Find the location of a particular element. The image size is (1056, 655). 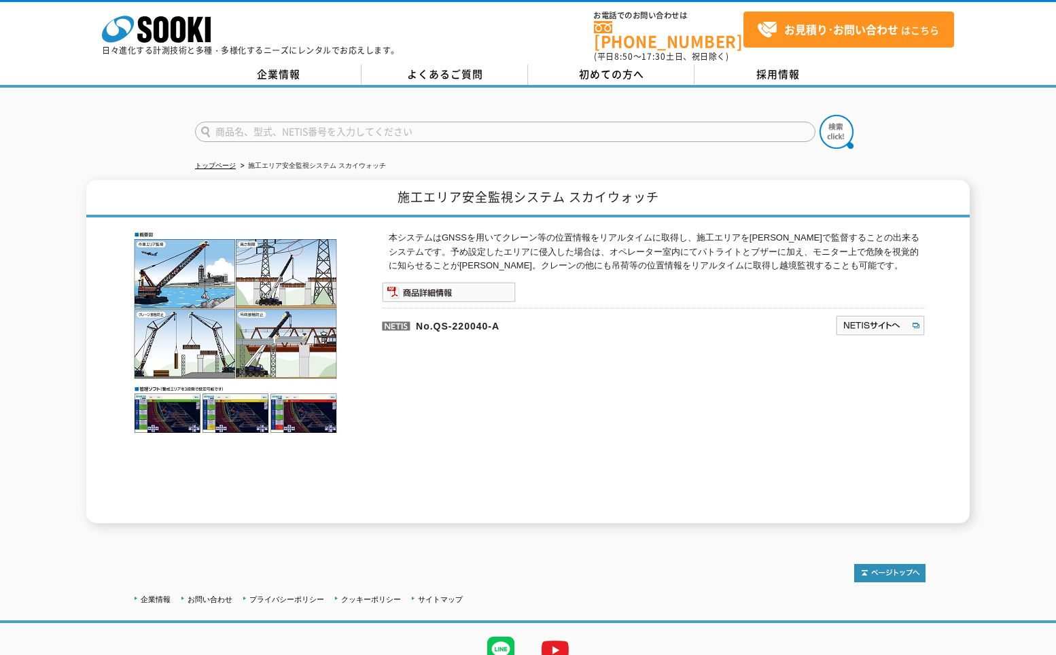

span: 17:30 is located at coordinates (654, 56).